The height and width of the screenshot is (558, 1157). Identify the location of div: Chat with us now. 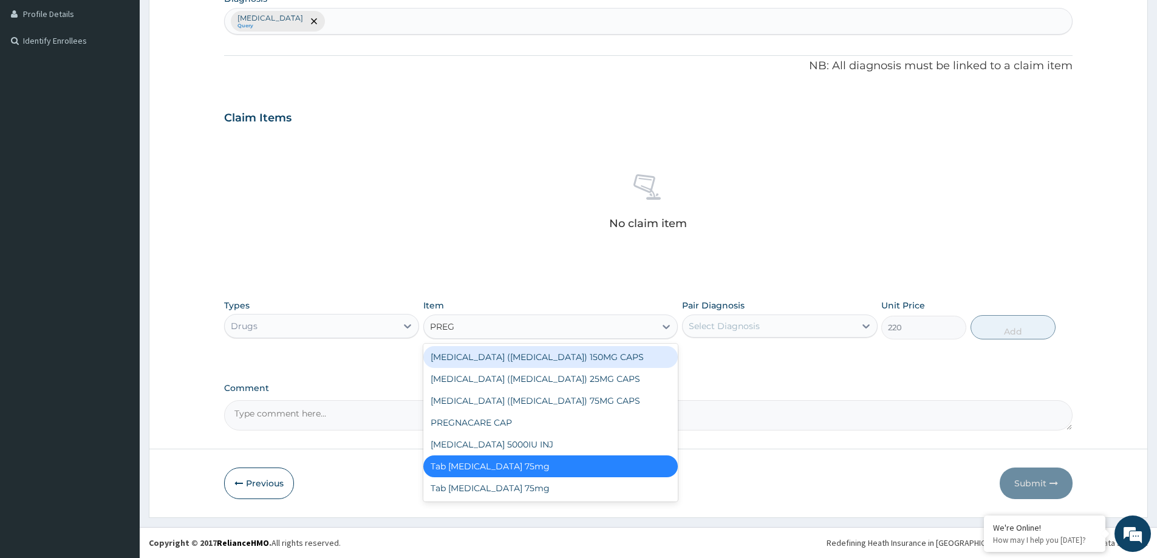
(134, 76).